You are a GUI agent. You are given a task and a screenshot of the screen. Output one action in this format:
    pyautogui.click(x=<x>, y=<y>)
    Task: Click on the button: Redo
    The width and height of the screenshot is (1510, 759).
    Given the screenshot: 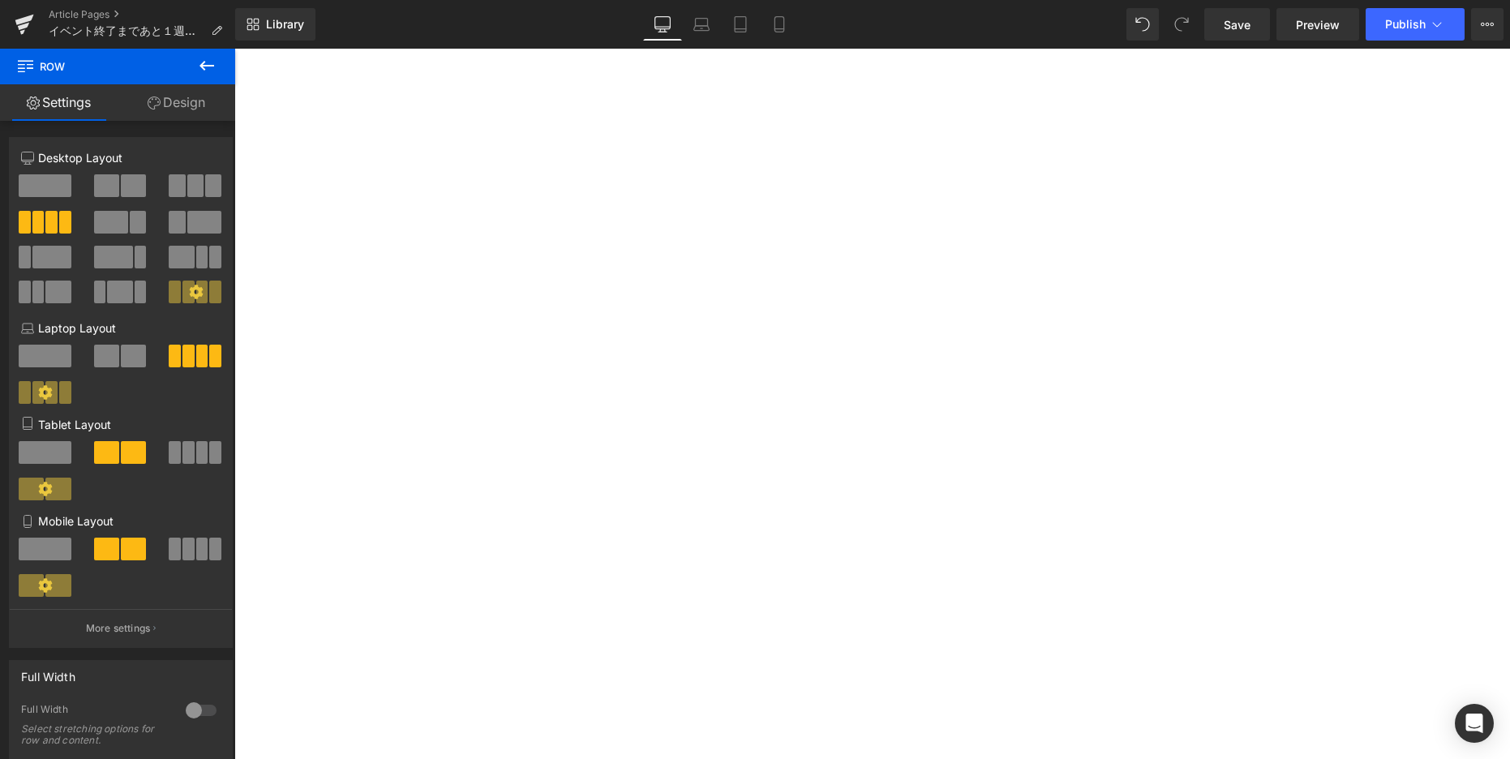 What is the action you would take?
    pyautogui.click(x=1182, y=24)
    